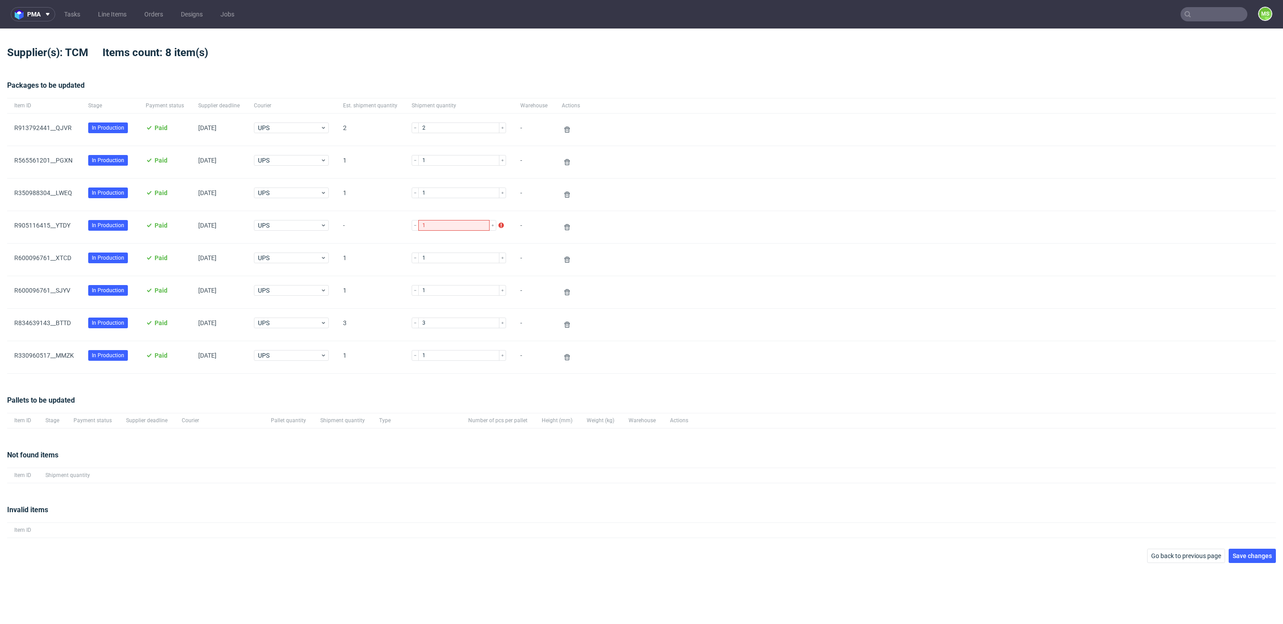  Describe the element at coordinates (641, 404) in the screenshot. I see `div: Pallets to be updated` at that location.